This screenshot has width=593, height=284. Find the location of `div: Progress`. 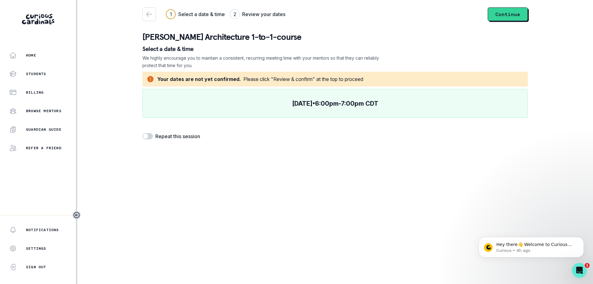

div: Progress is located at coordinates (225, 14).